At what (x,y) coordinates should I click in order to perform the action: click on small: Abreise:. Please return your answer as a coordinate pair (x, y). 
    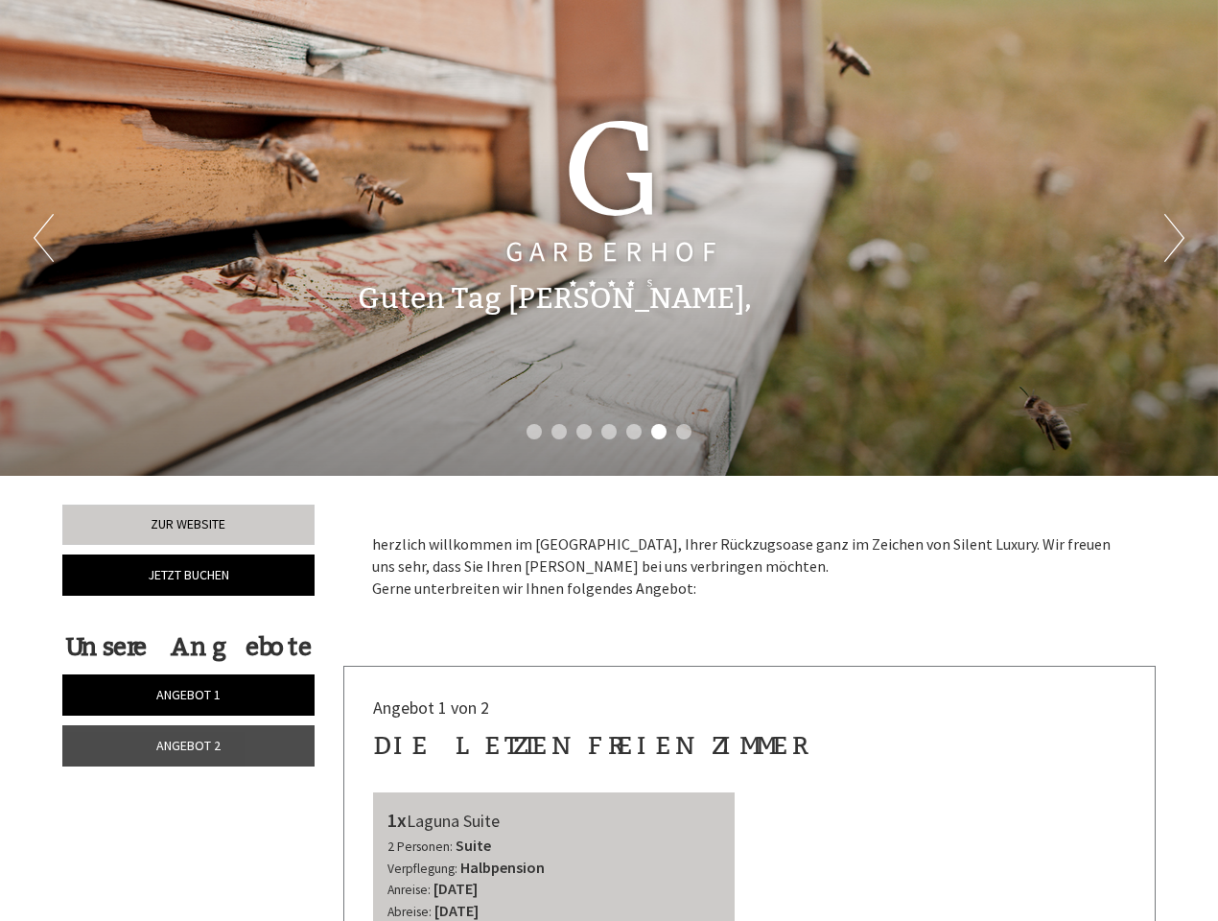
    Looking at the image, I should click on (409, 911).